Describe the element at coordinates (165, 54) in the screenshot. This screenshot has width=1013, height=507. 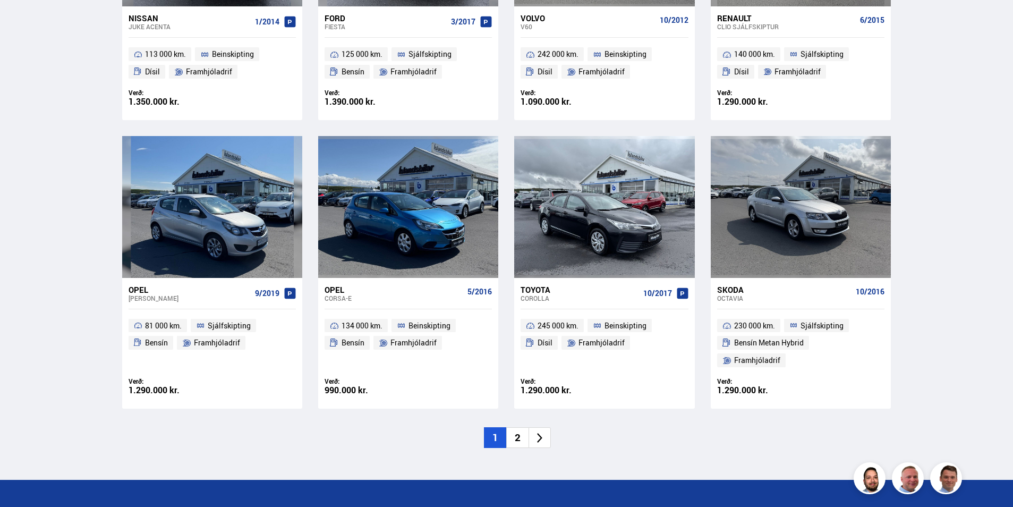
I see `span: 113 000 km.` at that location.